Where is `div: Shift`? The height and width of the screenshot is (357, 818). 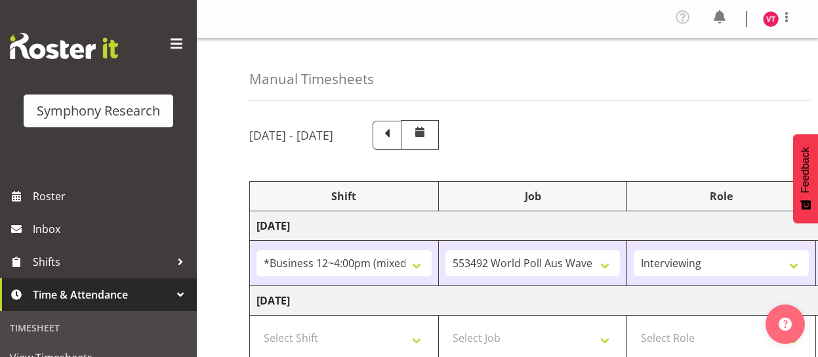 div: Shift is located at coordinates (344, 196).